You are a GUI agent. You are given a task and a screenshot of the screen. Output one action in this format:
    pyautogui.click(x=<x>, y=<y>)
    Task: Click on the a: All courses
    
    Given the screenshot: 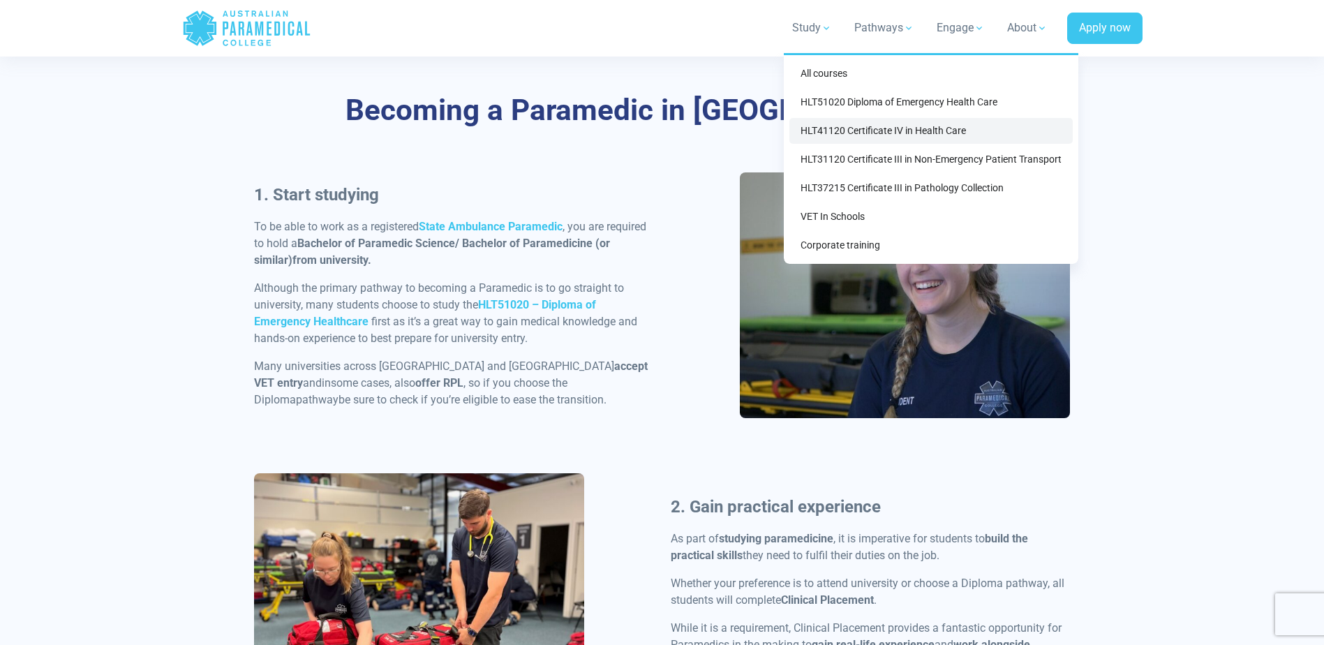 What is the action you would take?
    pyautogui.click(x=931, y=73)
    